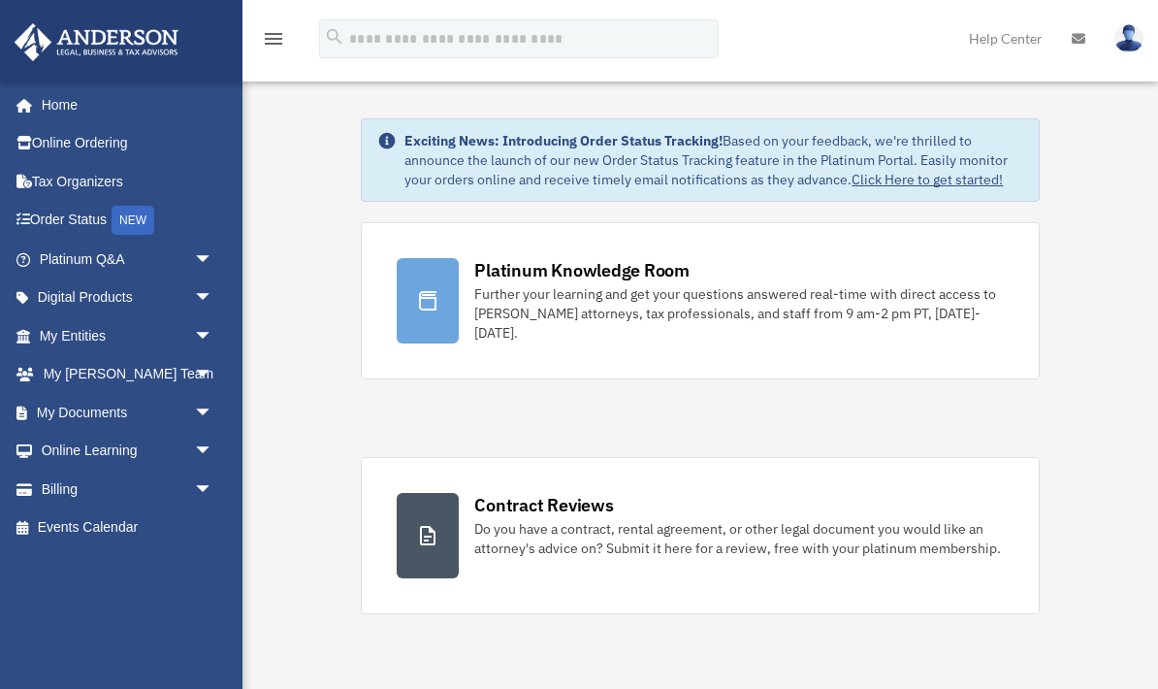 Image resolution: width=1158 pixels, height=689 pixels. What do you see at coordinates (564, 141) in the screenshot?
I see `strong: Exciting News: Introducing Order Status Tracking!` at bounding box center [564, 141].